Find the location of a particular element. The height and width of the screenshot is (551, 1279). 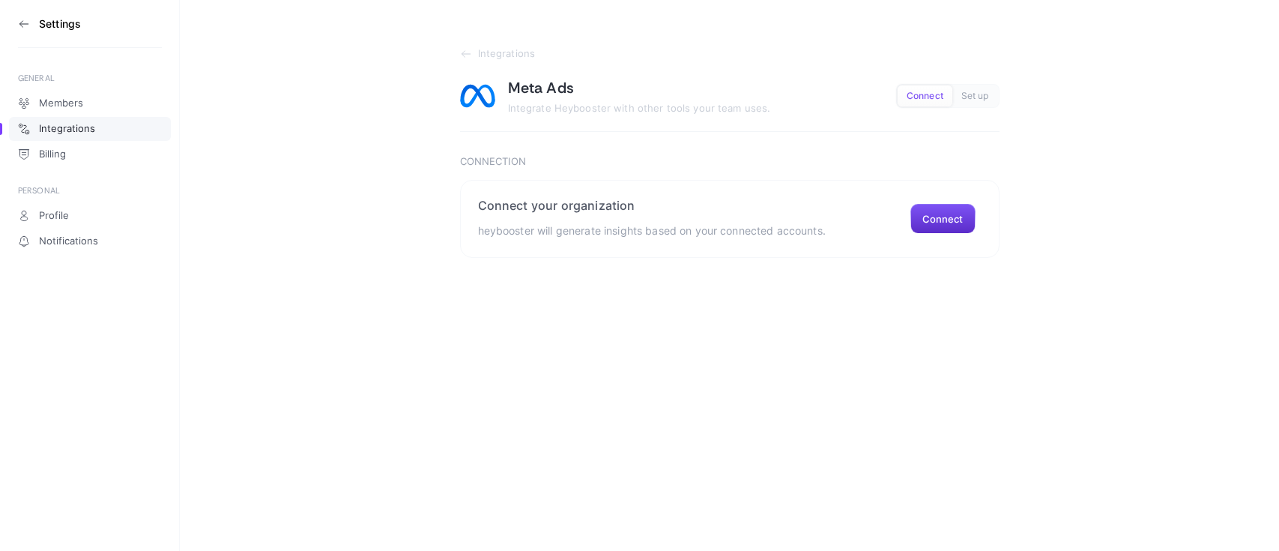

div: GENERAL is located at coordinates (90, 78).